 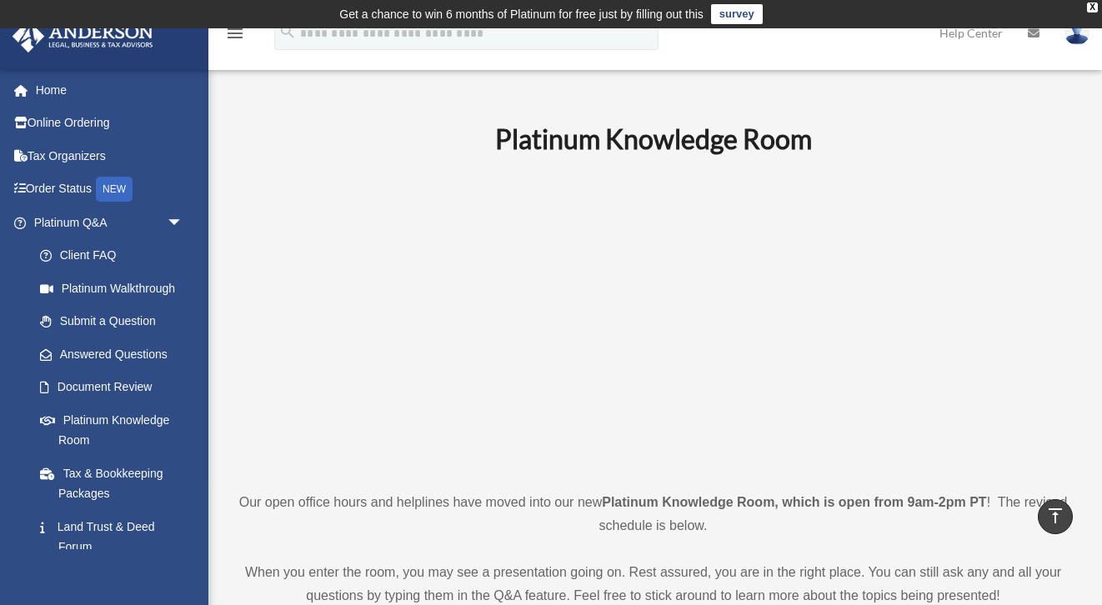 What do you see at coordinates (183, 223) in the screenshot?
I see `span: arrow_drop_down` at bounding box center [183, 223].